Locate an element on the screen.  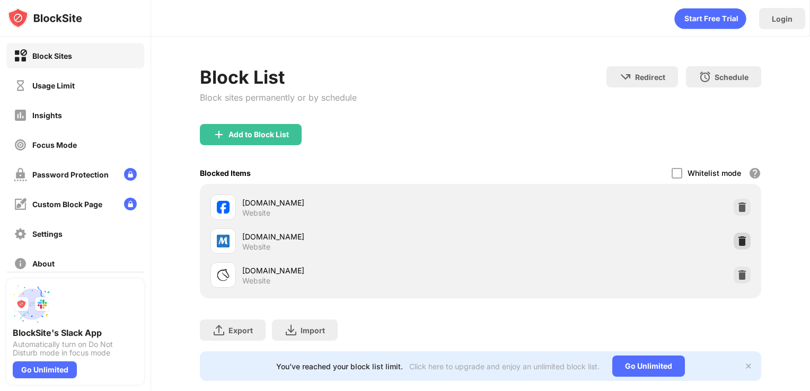
div: Settings is located at coordinates (47, 234).